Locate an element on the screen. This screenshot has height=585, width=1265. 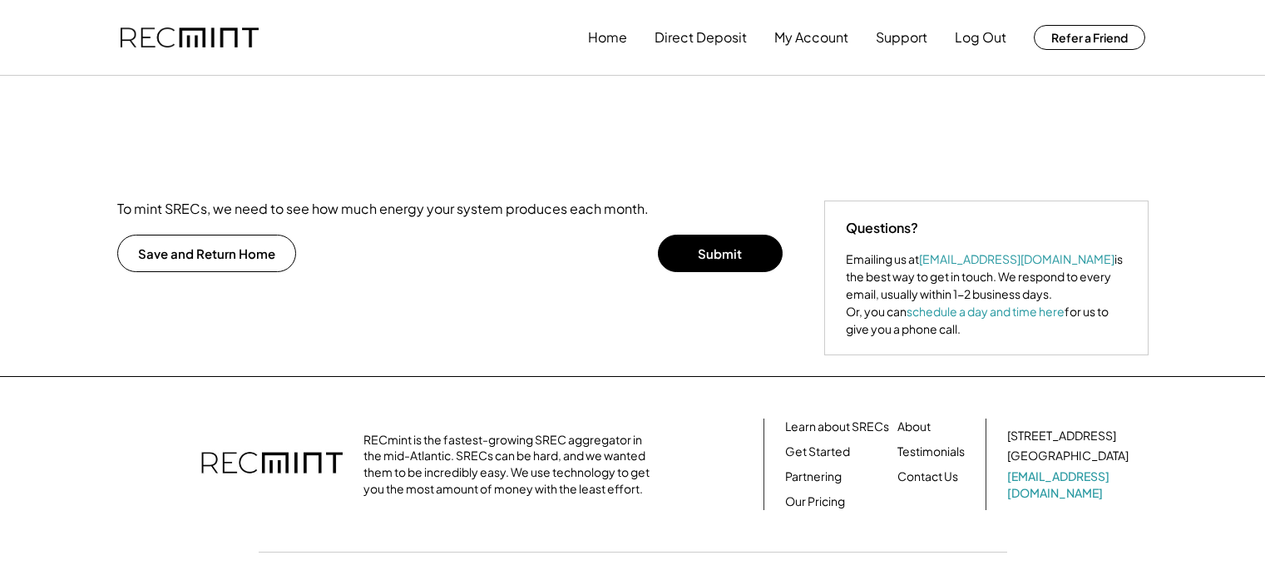
a: schedule a day and time here is located at coordinates (986, 311).